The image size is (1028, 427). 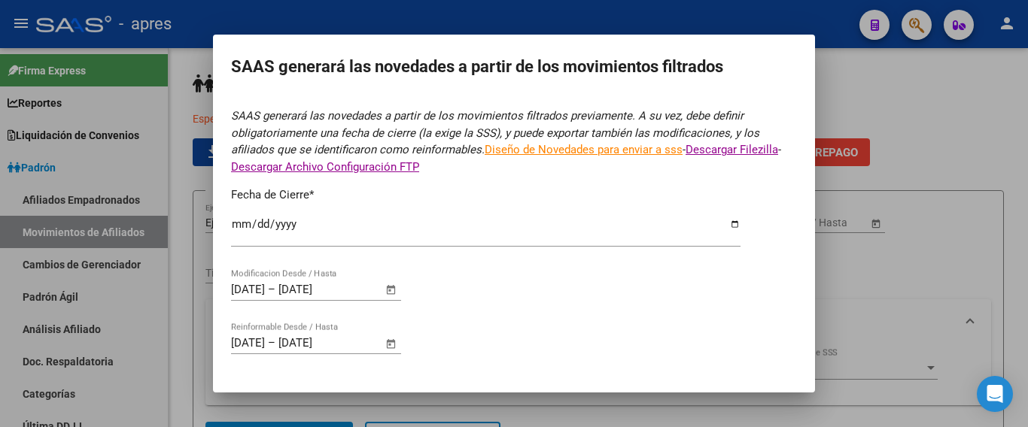 I want to click on p: Fecha de Cierre, so click(x=514, y=195).